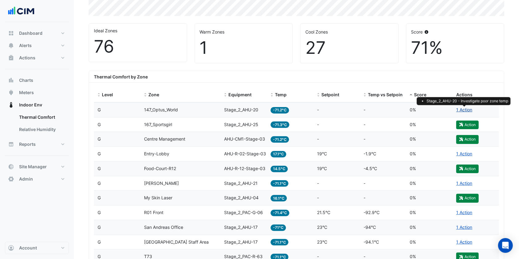 The height and width of the screenshot is (259, 519). I want to click on span: -92.9°C, so click(372, 212).